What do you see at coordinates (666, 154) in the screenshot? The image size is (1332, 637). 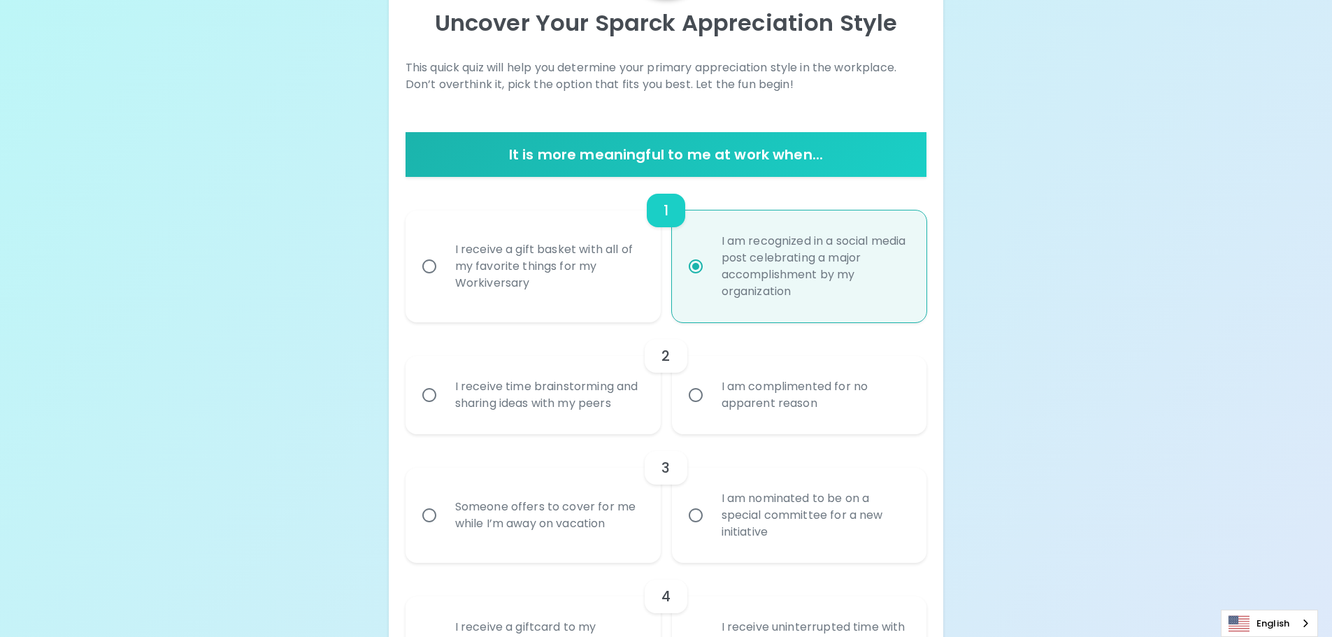 I see `h6: It is more meaningful to me at work when...` at bounding box center [666, 154].